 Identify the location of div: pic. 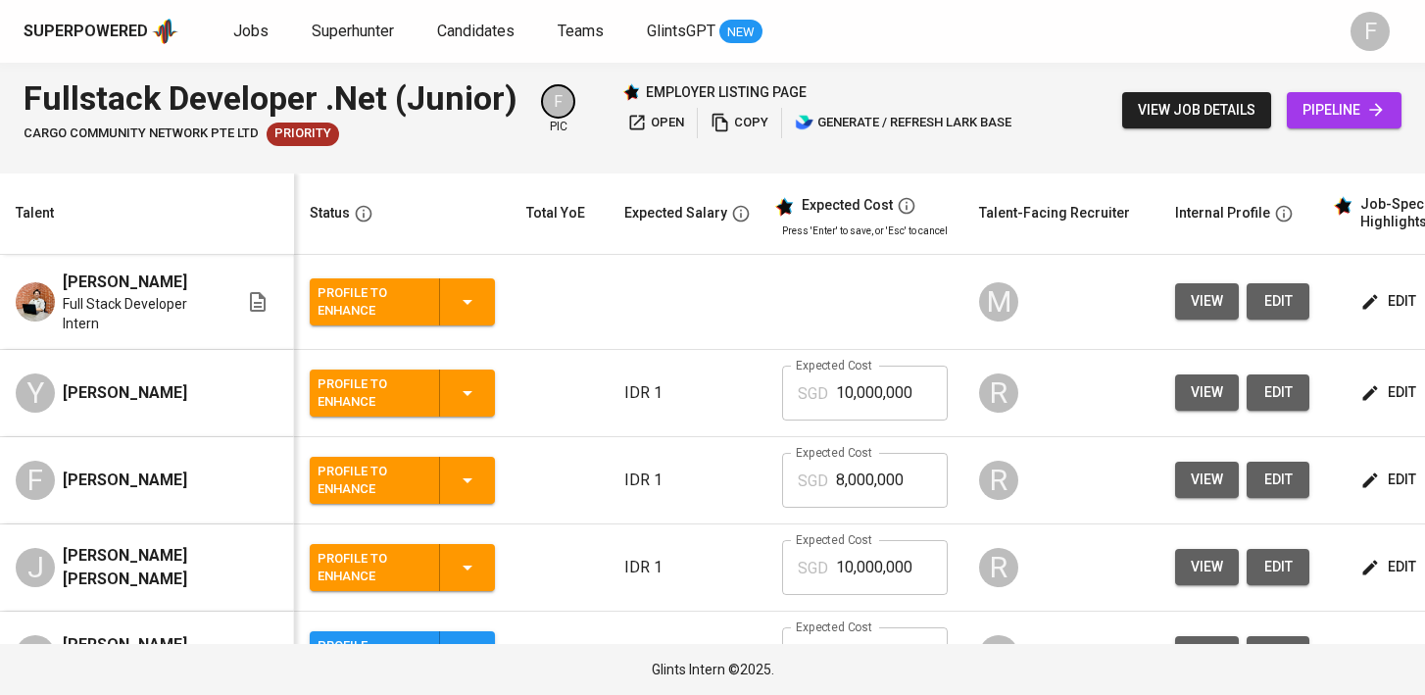
(558, 110).